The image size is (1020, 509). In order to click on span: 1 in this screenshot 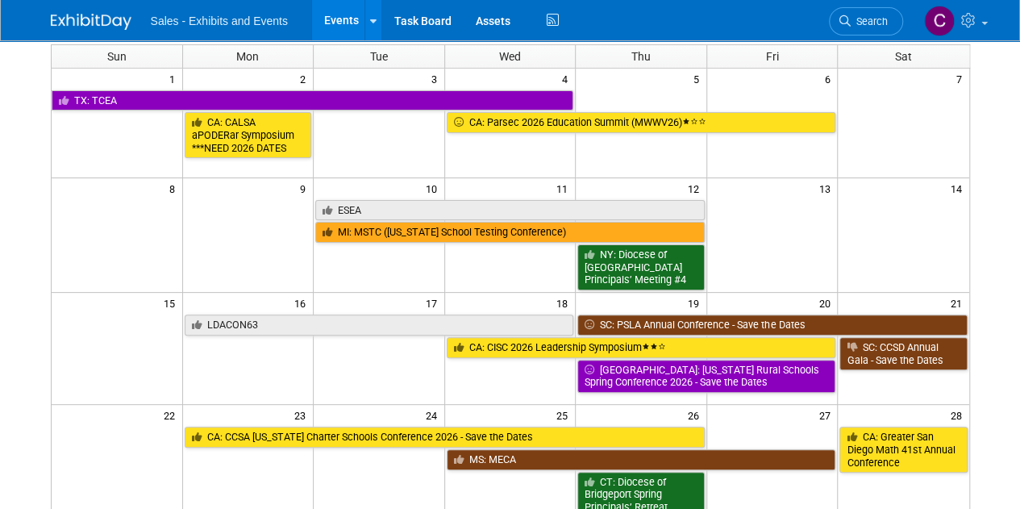, I will do `click(175, 78)`.